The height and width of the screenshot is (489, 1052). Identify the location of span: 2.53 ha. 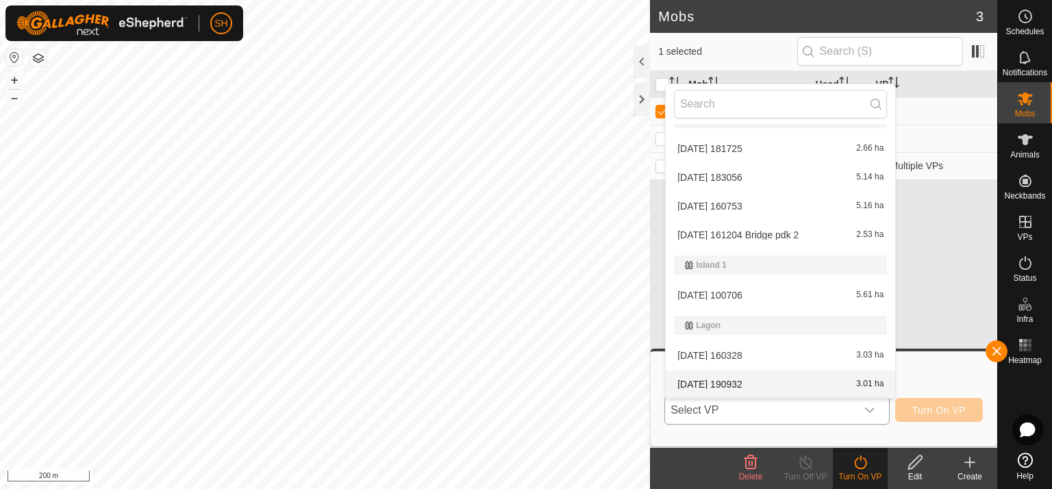
(870, 235).